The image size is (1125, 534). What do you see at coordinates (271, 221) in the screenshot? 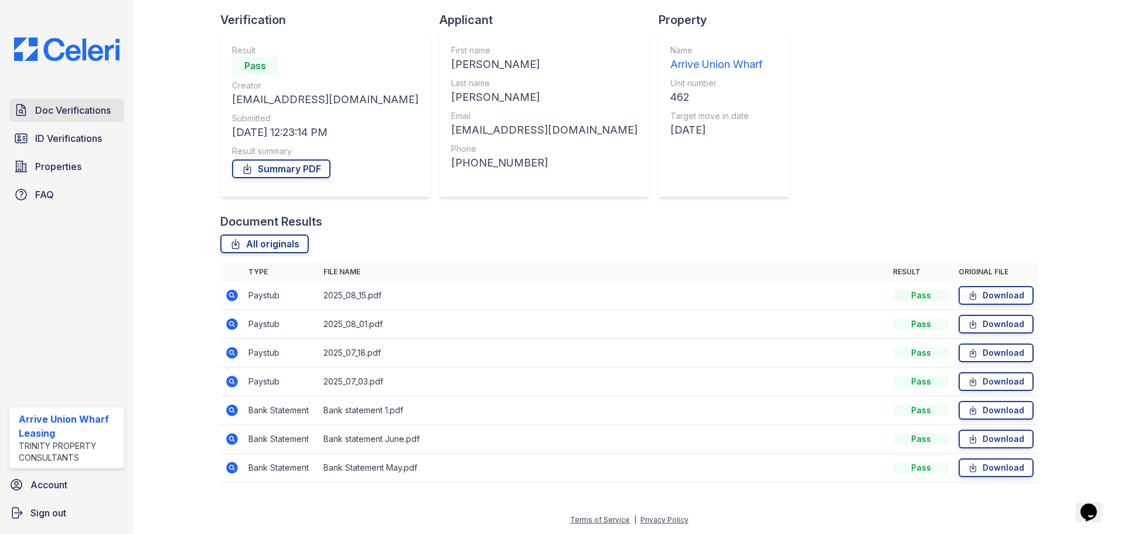
I see `div: Document Results` at bounding box center [271, 221].